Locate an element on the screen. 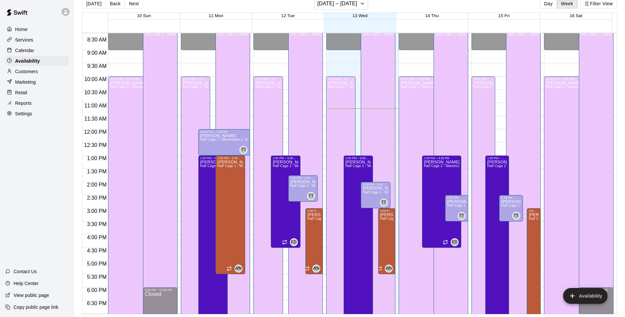 The height and width of the screenshot is (317, 625). div: 1:45 PM – 2:45 PM: Available is located at coordinates (303, 188).